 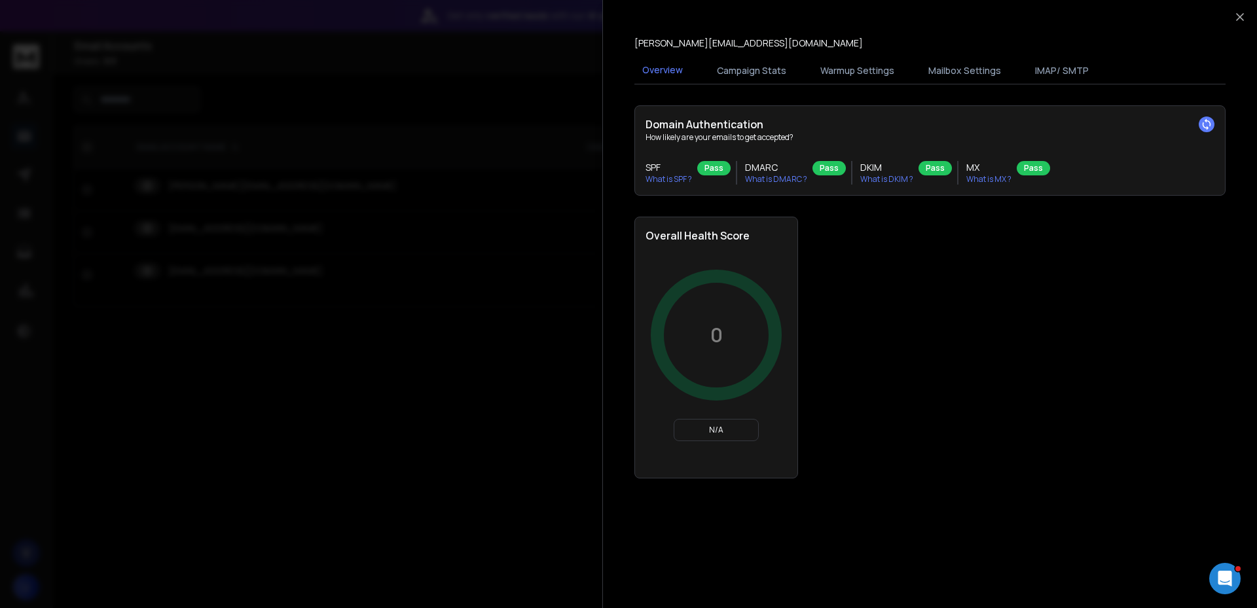 What do you see at coordinates (930, 124) in the screenshot?
I see `h2: Domain Authentication` at bounding box center [930, 124].